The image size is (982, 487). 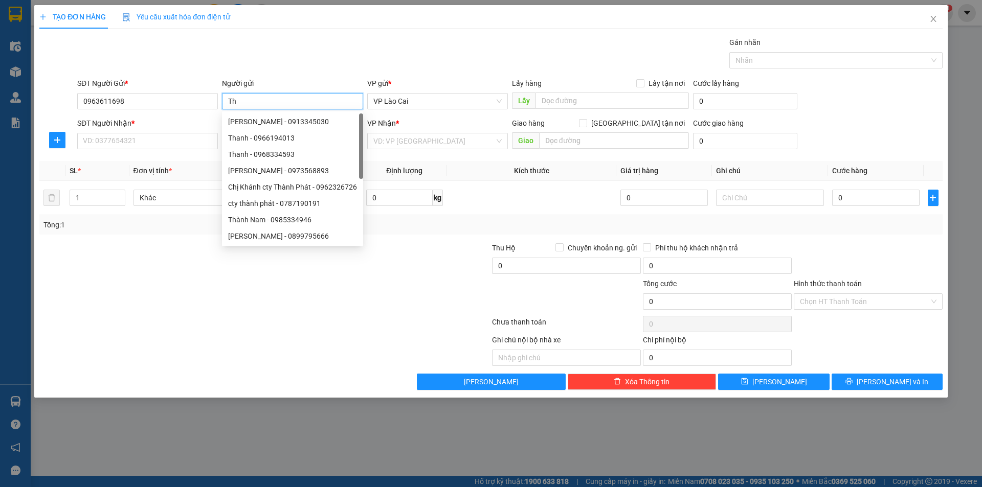 What do you see at coordinates (152, 171) in the screenshot?
I see `span: Đơn vị tính` at bounding box center [152, 171].